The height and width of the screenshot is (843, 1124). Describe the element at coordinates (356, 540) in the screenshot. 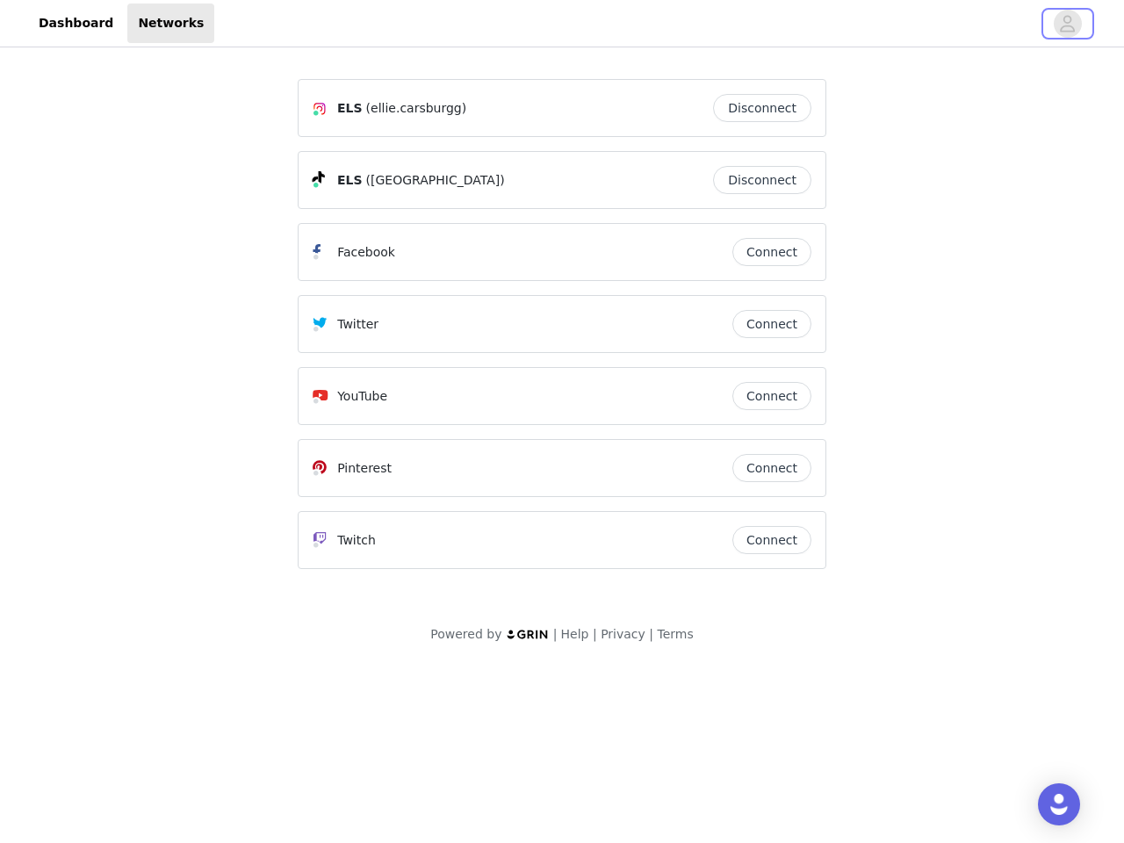

I see `p: Twitch` at that location.